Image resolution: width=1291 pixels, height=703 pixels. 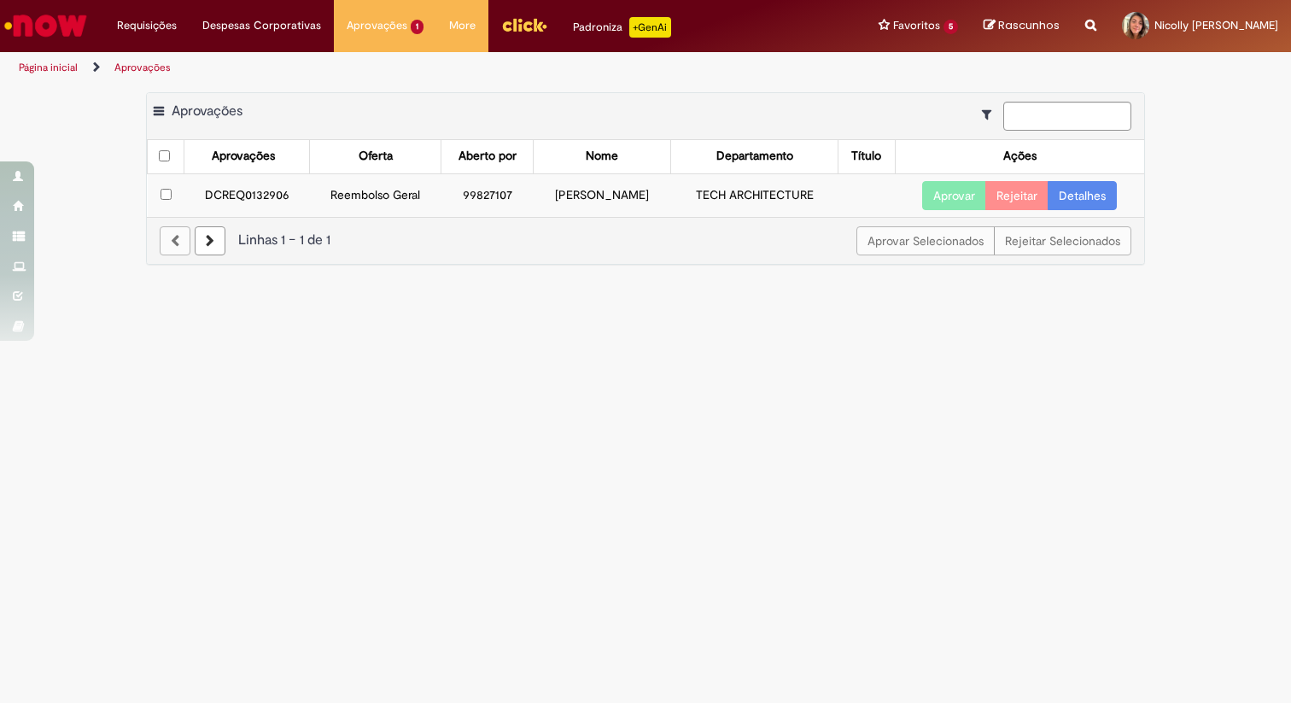 What do you see at coordinates (375, 195) in the screenshot?
I see `td: Reembolso Geral` at bounding box center [375, 195].